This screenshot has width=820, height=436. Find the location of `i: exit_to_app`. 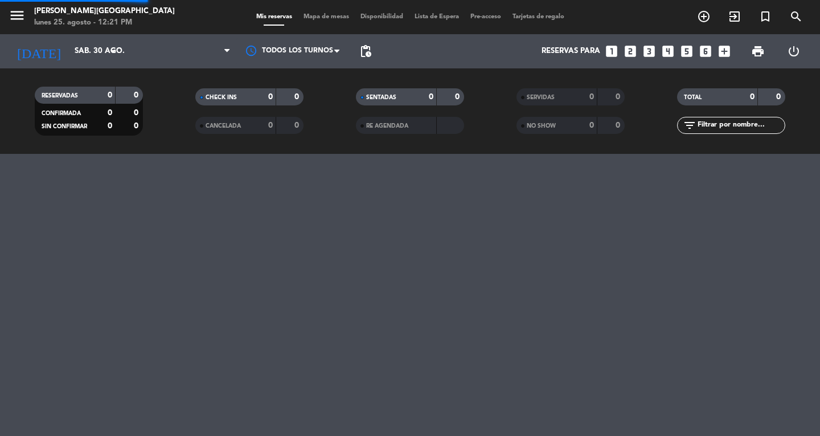

i: exit_to_app is located at coordinates (734, 17).